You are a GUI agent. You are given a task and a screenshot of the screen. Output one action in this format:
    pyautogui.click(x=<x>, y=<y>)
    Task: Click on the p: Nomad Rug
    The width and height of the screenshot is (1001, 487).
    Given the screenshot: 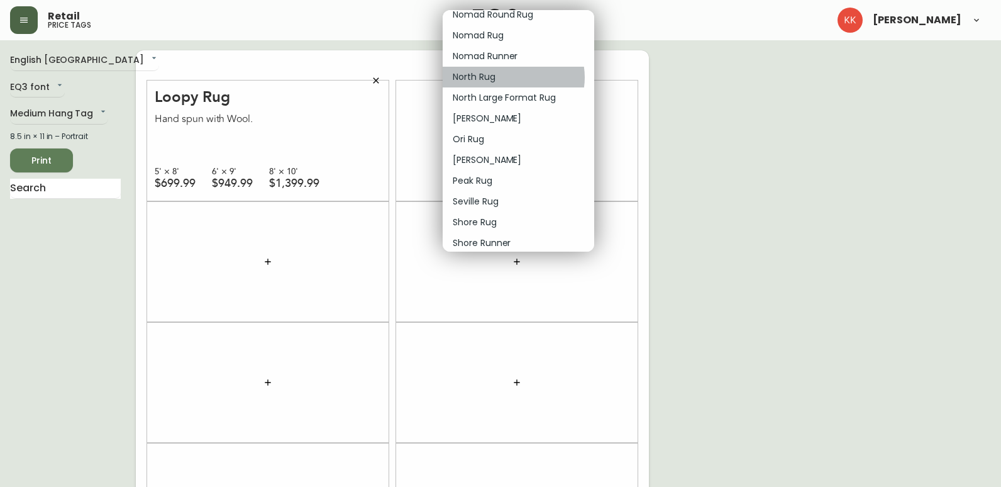 What is the action you would take?
    pyautogui.click(x=478, y=35)
    